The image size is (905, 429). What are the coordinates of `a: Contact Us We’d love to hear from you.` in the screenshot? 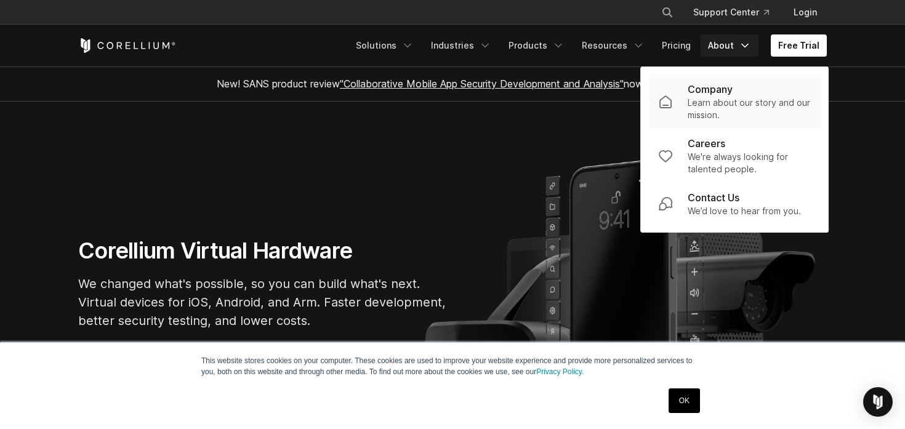 It's located at (734, 204).